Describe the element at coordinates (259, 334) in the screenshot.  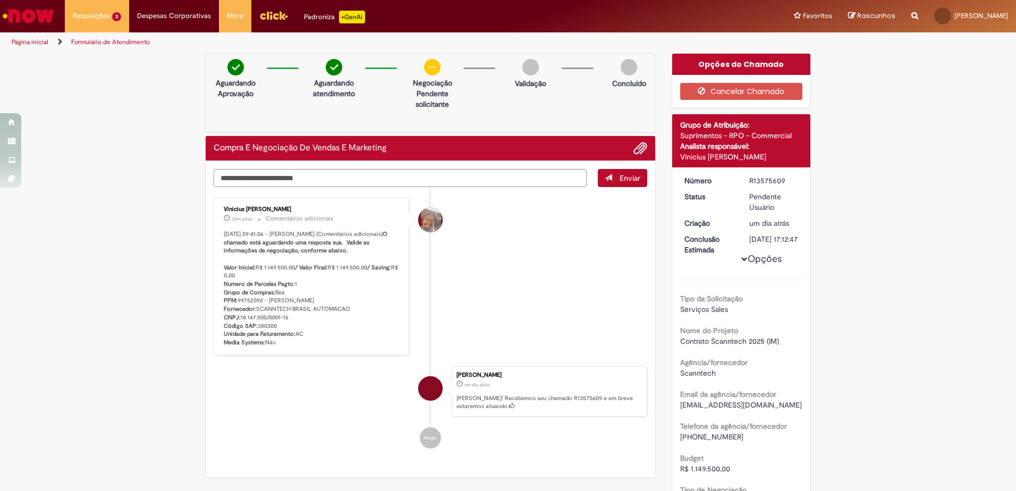
I see `b: Unidade para Faturamento:` at that location.